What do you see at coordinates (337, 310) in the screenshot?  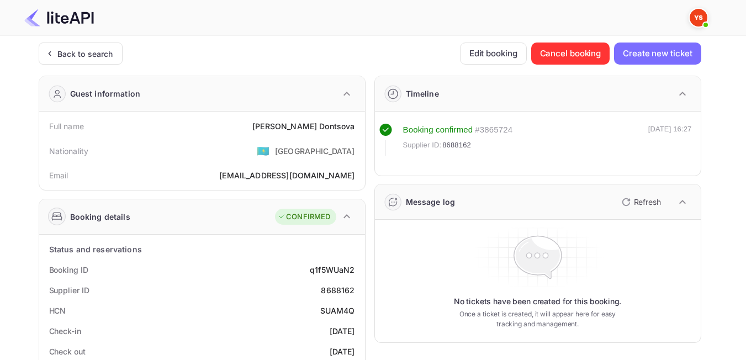 I see `div: SUAM4Q` at bounding box center [337, 310].